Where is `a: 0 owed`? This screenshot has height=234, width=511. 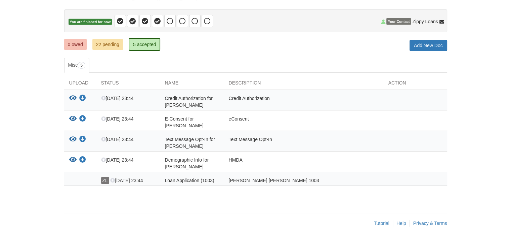
a: 0 owed is located at coordinates (75, 44).